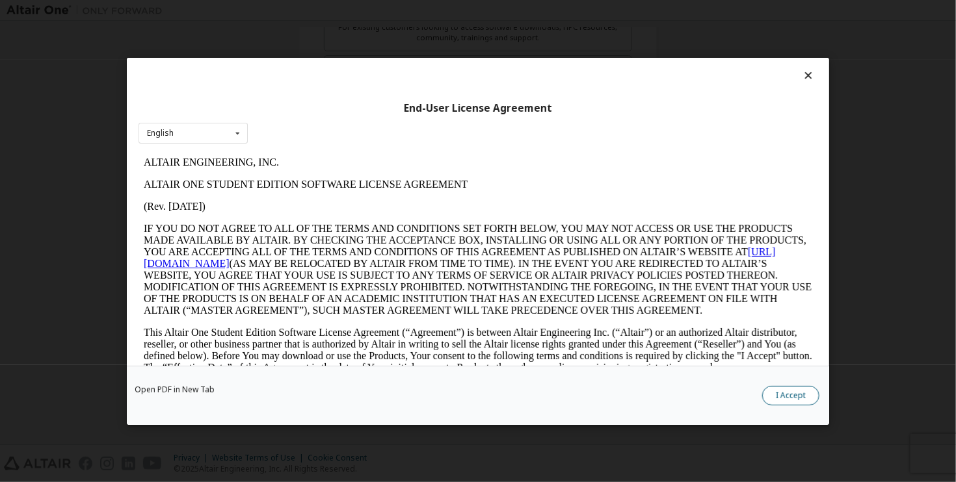 The height and width of the screenshot is (482, 956). Describe the element at coordinates (339, 33) in the screenshot. I see `p: ALTAIR ONE STUDENT EDITION SOFTWARE LICENSE AGREEMENT` at that location.